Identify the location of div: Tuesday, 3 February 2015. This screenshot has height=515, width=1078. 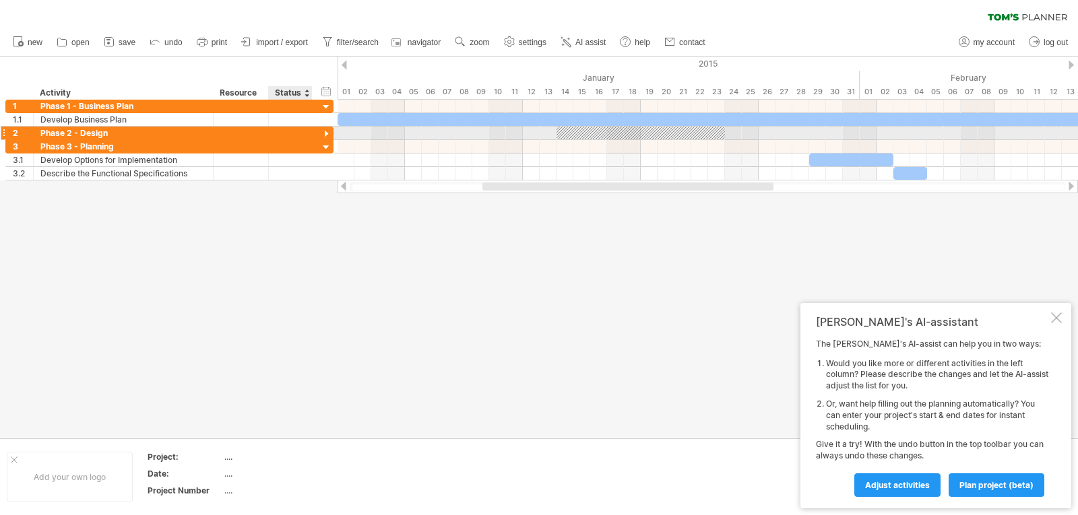
(902, 92).